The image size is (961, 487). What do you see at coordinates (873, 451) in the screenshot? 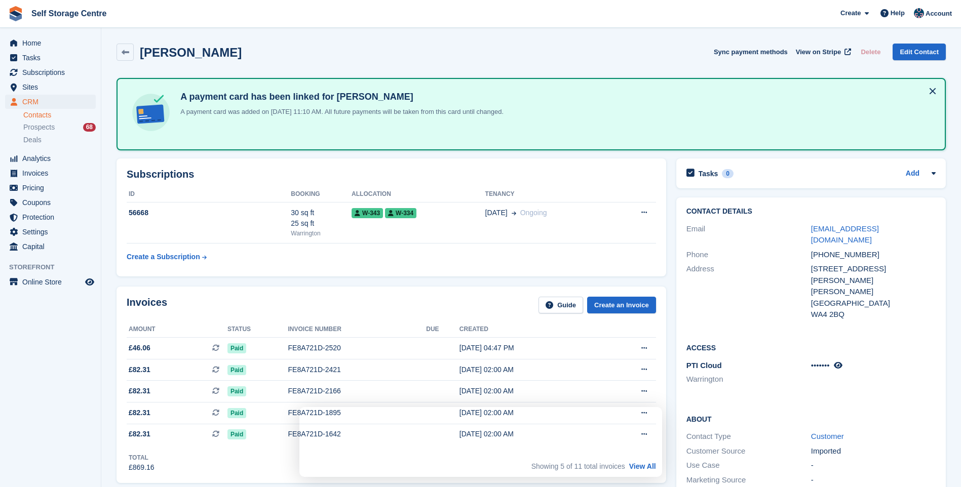
I see `div: Imported` at bounding box center [873, 451].